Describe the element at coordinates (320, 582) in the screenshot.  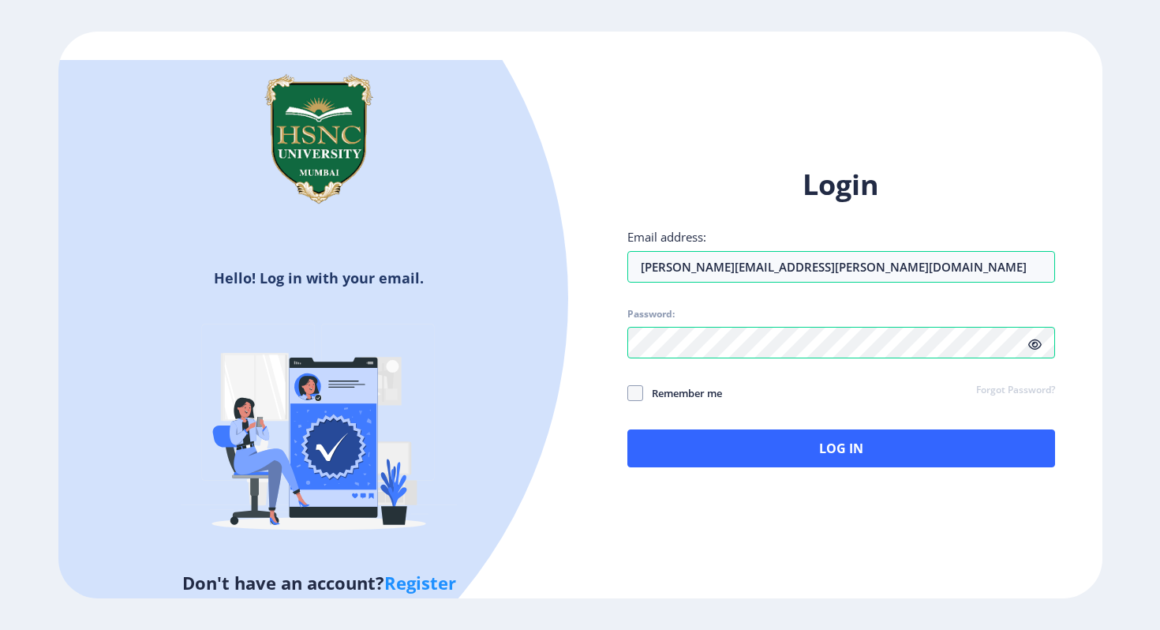
I see `h5: Don't have an account?` at that location.